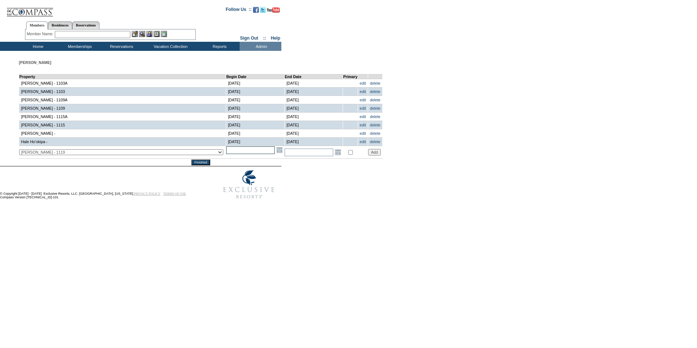 The width and height of the screenshot is (697, 348). What do you see at coordinates (174, 193) in the screenshot?
I see `a: TERMS OF USE` at bounding box center [174, 193].